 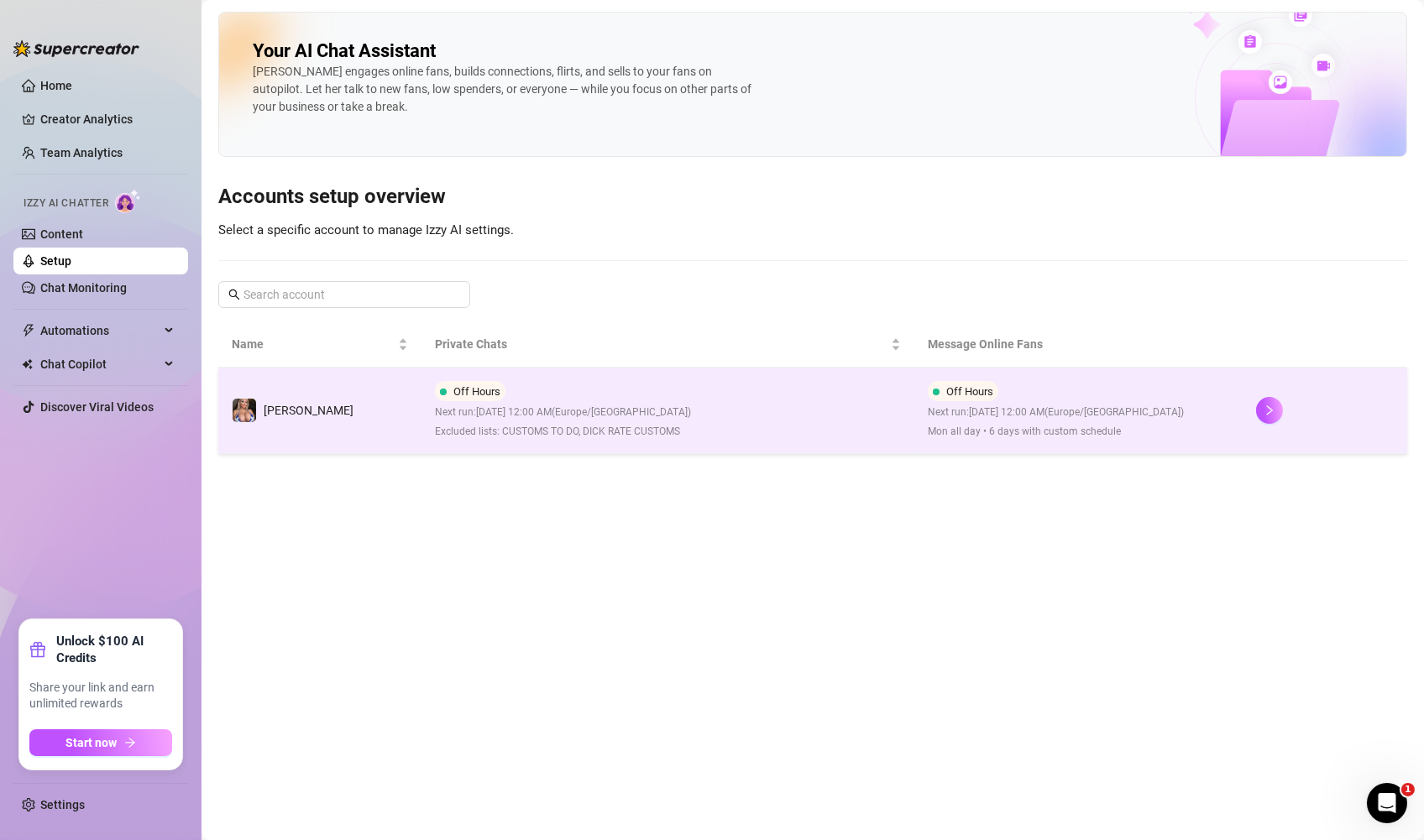 What do you see at coordinates (66, 203) in the screenshot?
I see `span: Izzy AI Chatter` at bounding box center [66, 203].